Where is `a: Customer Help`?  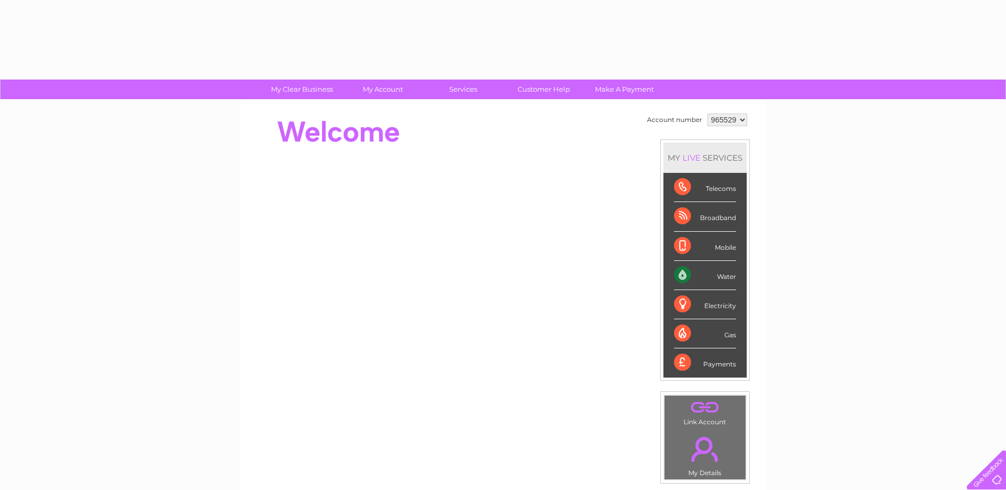 a: Customer Help is located at coordinates (543, 89).